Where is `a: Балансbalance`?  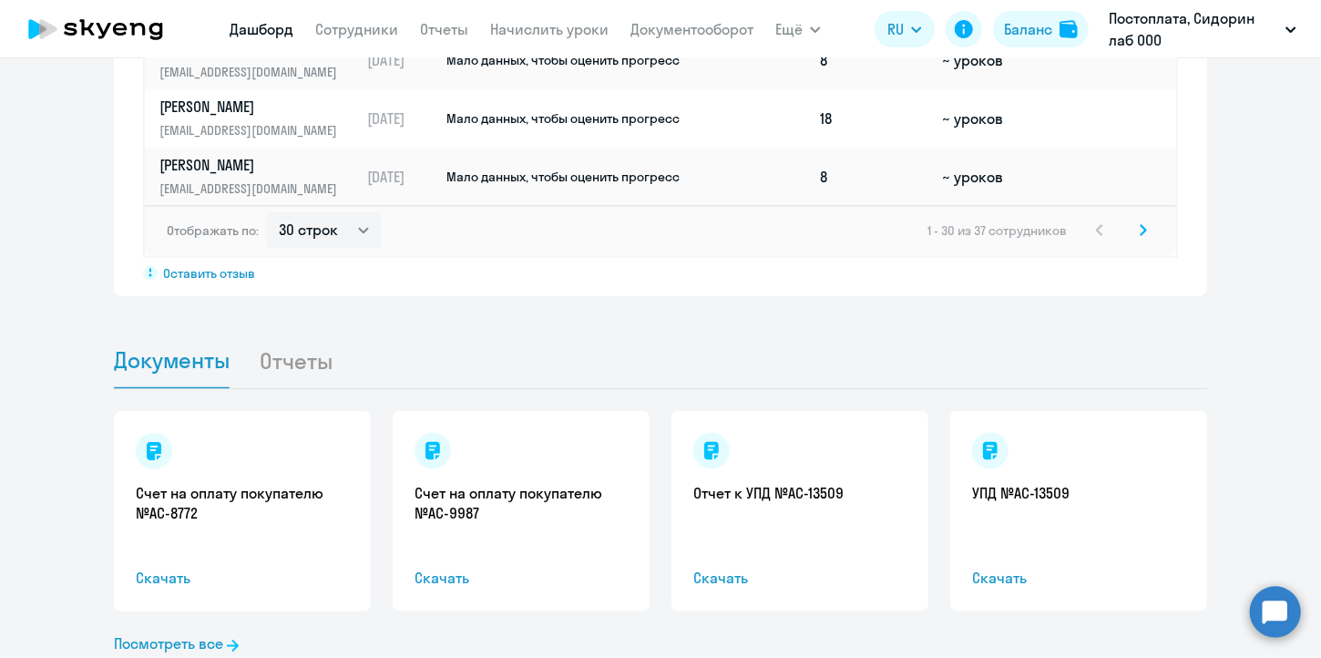 a: Балансbalance is located at coordinates (1040, 29).